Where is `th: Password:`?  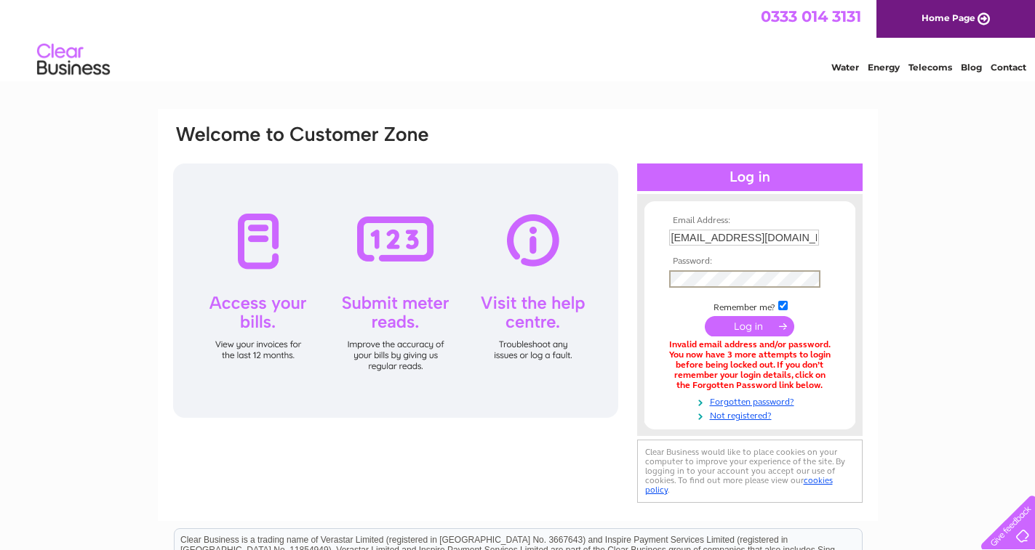 th: Password: is located at coordinates (750, 262).